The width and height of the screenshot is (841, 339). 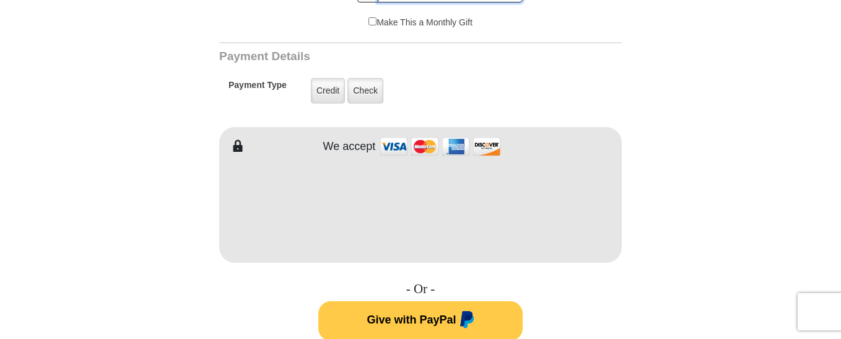 I want to click on input: Make This a Monthly Gift, so click(x=372, y=21).